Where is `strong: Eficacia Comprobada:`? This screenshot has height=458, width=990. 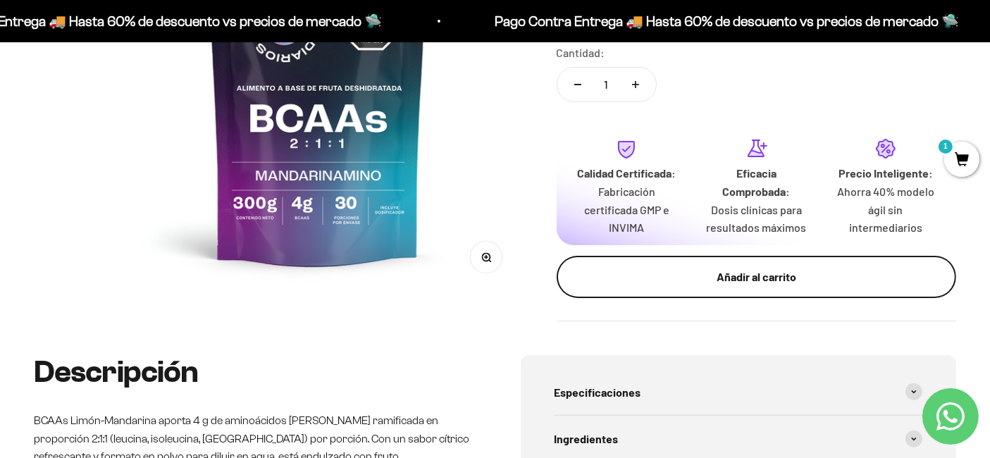
strong: Eficacia Comprobada: is located at coordinates (756, 182).